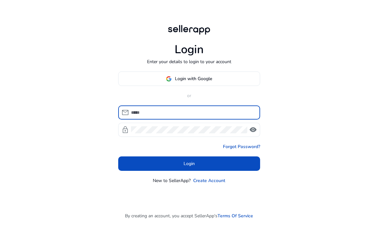 This screenshot has height=225, width=378. What do you see at coordinates (125, 130) in the screenshot?
I see `span: lock` at bounding box center [125, 130].